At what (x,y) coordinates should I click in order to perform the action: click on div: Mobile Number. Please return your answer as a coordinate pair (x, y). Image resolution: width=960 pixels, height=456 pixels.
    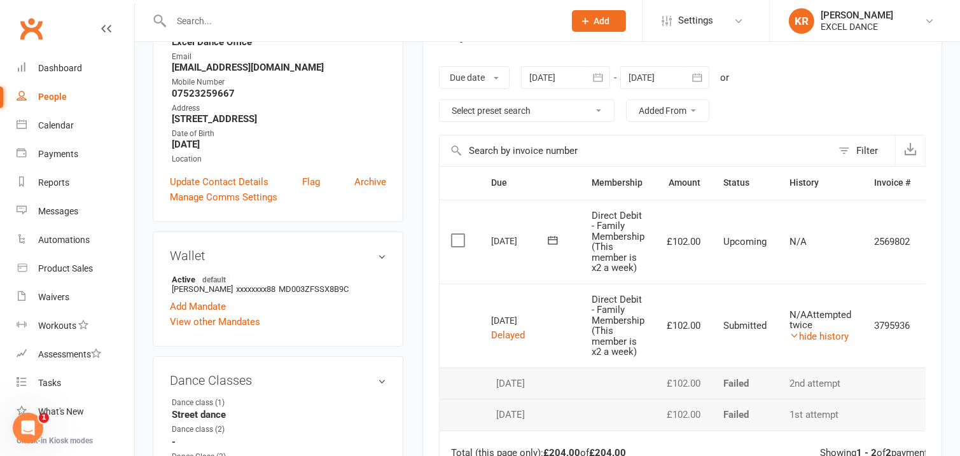
    Looking at the image, I should click on (279, 82).